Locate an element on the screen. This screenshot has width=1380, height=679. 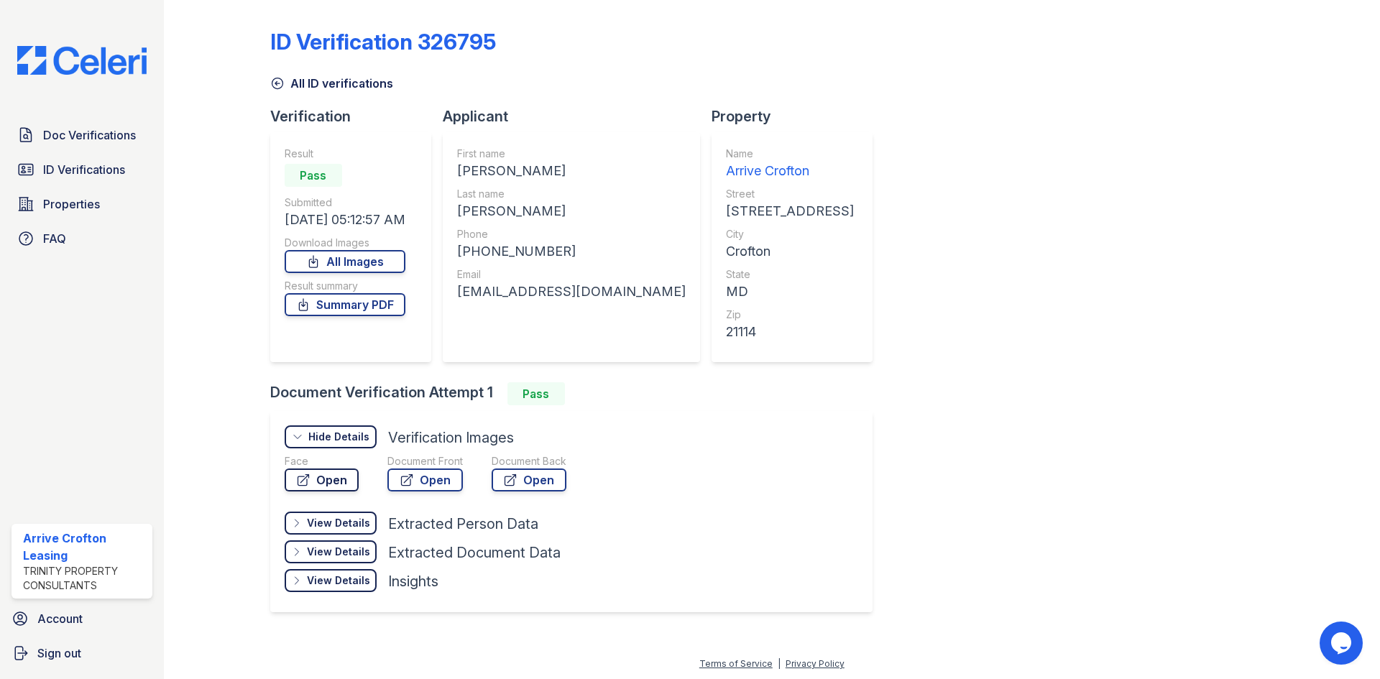
div: Download Images is located at coordinates (345, 243).